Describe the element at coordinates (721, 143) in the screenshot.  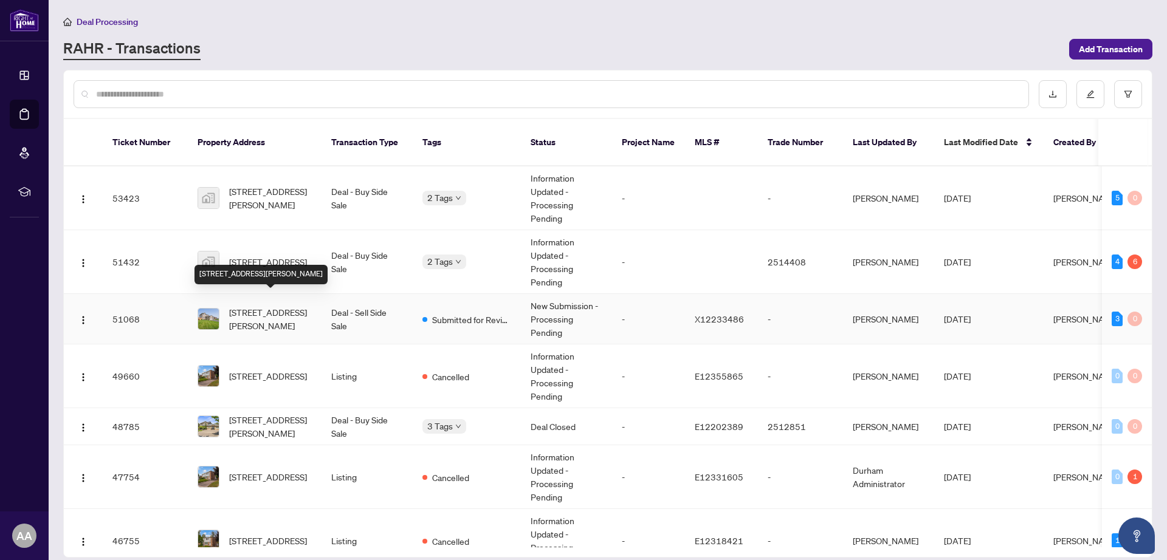
I see `th: MLS #` at that location.